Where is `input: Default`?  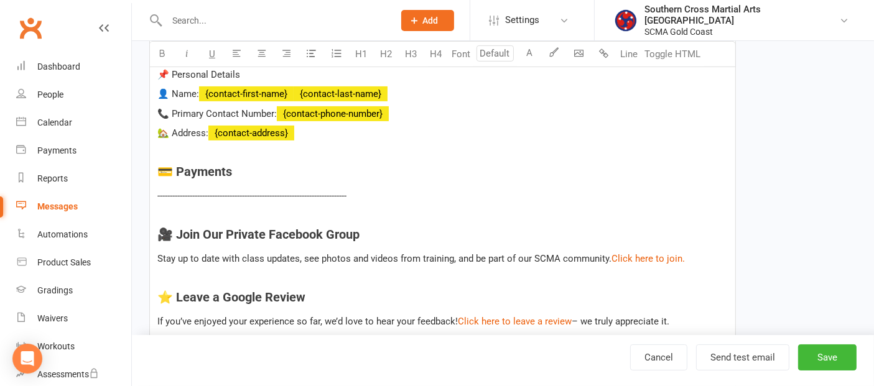 input: Default is located at coordinates (495, 53).